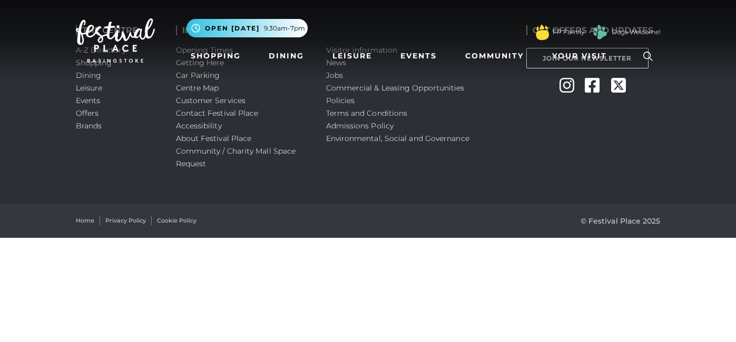 This screenshot has height=342, width=736. I want to click on p: © Festival Place 2025, so click(621, 221).